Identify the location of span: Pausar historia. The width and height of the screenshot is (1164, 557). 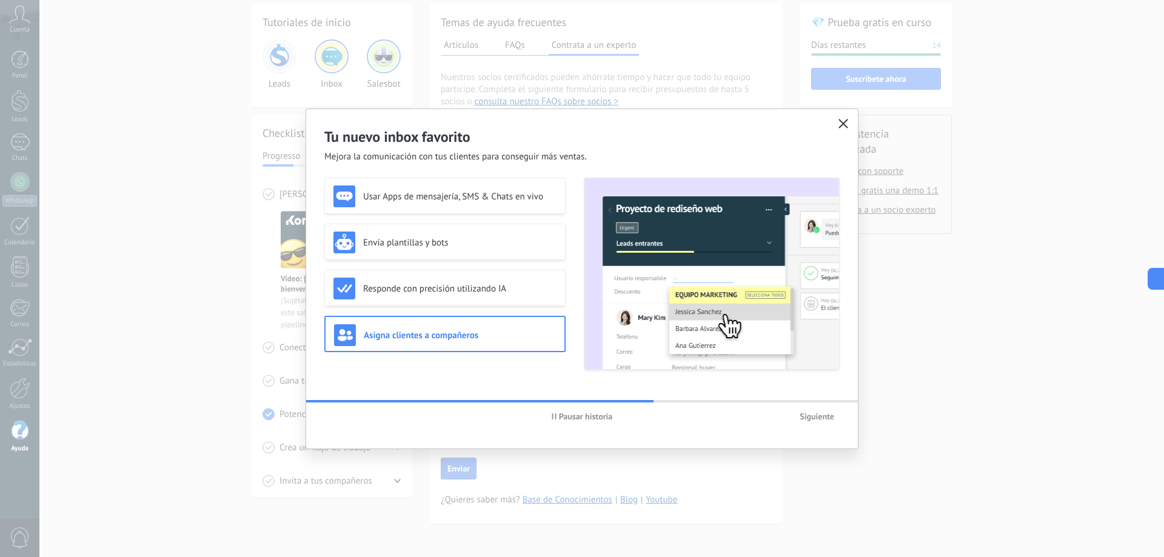
(586, 417).